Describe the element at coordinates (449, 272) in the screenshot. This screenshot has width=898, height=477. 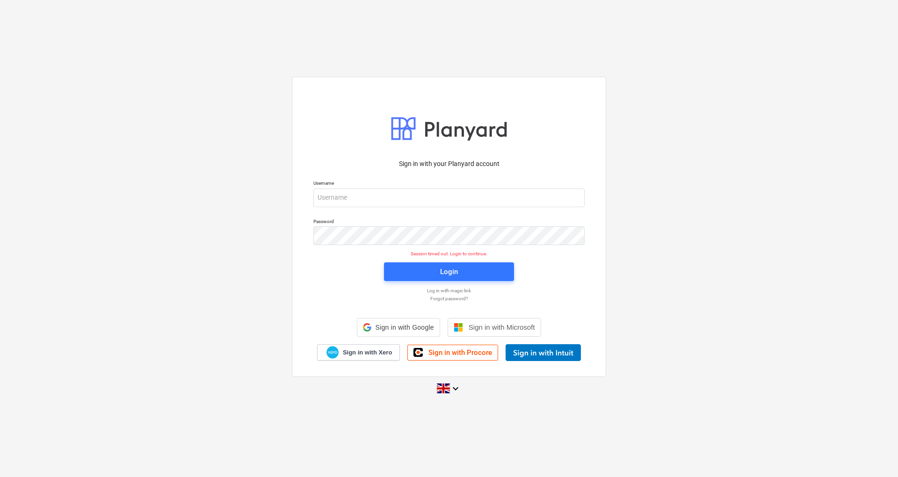
I see `div: Login` at that location.